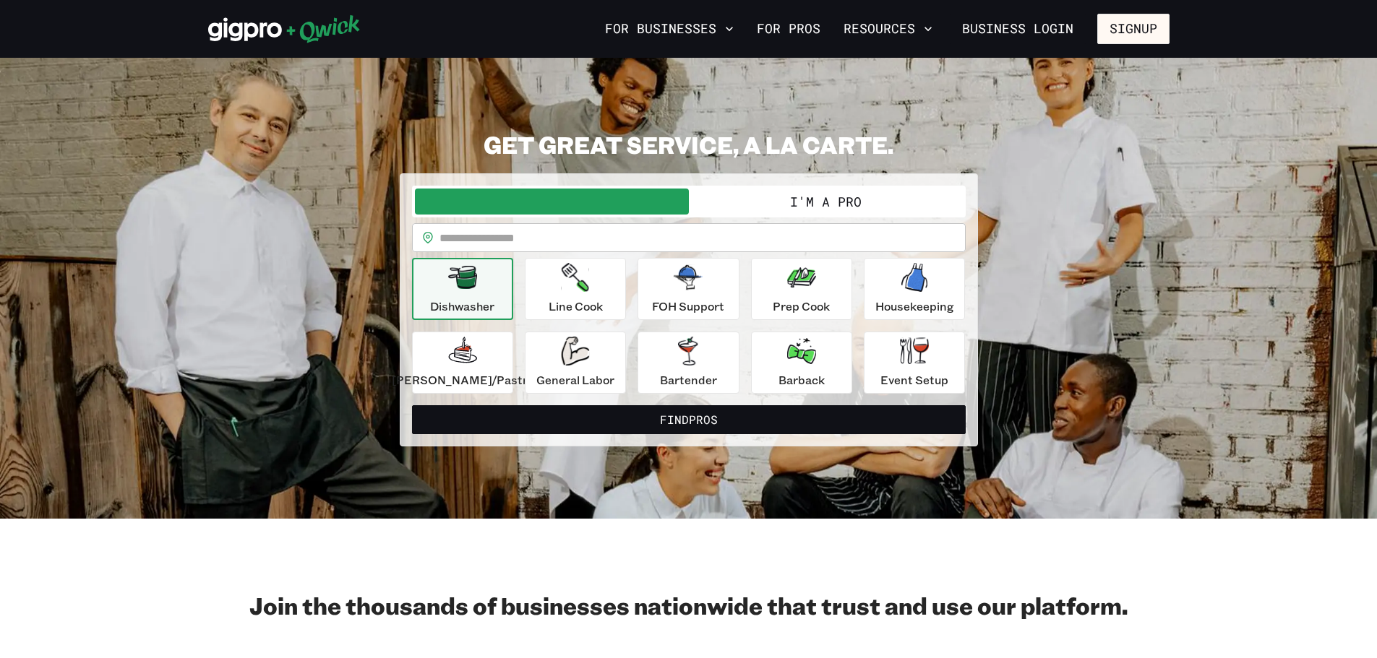  What do you see at coordinates (688, 306) in the screenshot?
I see `p: FOH Support` at bounding box center [688, 306].